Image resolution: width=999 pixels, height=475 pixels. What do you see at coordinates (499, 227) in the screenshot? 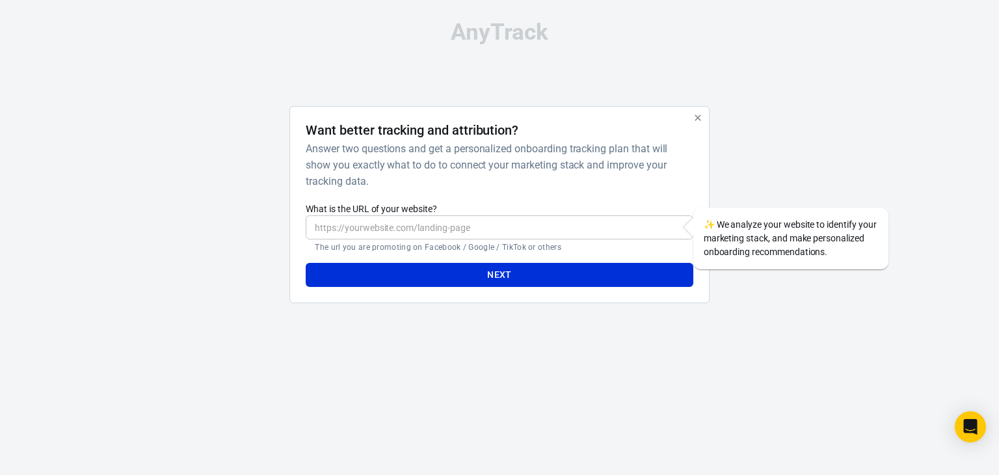
I see `input: https://yourwebsite.com/landing-page` at bounding box center [499, 227].